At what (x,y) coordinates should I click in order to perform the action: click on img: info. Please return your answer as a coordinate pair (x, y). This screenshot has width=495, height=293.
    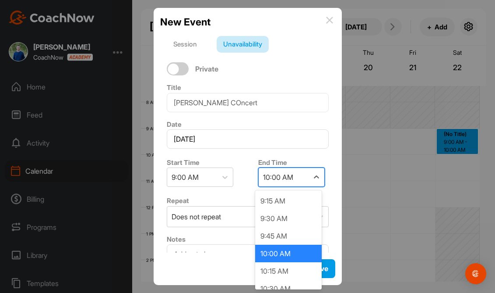
    Looking at the image, I should click on (330, 20).